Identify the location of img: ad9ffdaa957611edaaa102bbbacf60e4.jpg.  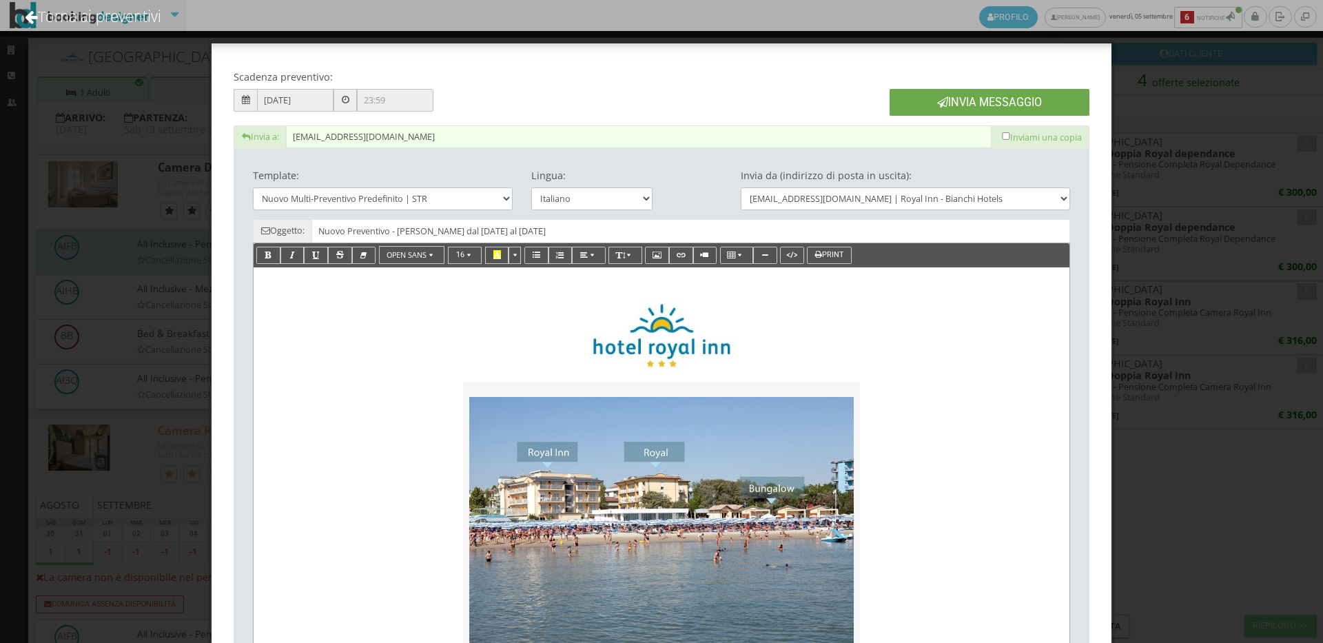
(661, 335).